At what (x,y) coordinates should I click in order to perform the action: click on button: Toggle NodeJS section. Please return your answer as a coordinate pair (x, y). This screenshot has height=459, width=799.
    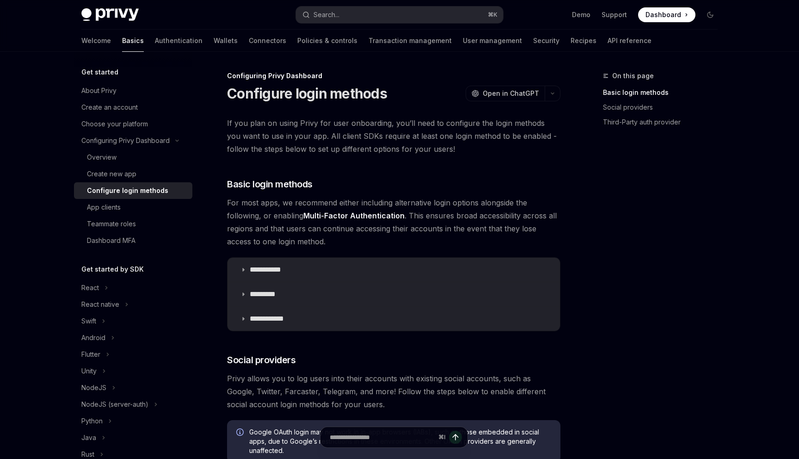
    Looking at the image, I should click on (133, 388).